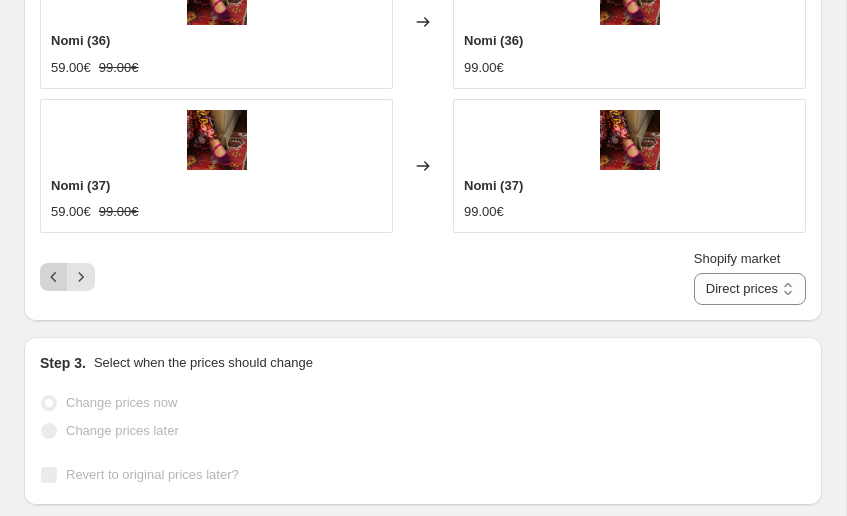 The image size is (847, 516). Describe the element at coordinates (737, 258) in the screenshot. I see `span: Shopify market` at that location.